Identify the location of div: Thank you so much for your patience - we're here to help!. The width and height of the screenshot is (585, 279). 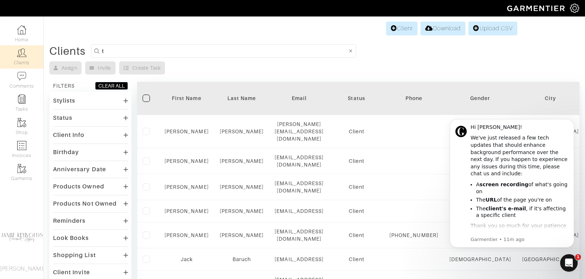
(81, 117).